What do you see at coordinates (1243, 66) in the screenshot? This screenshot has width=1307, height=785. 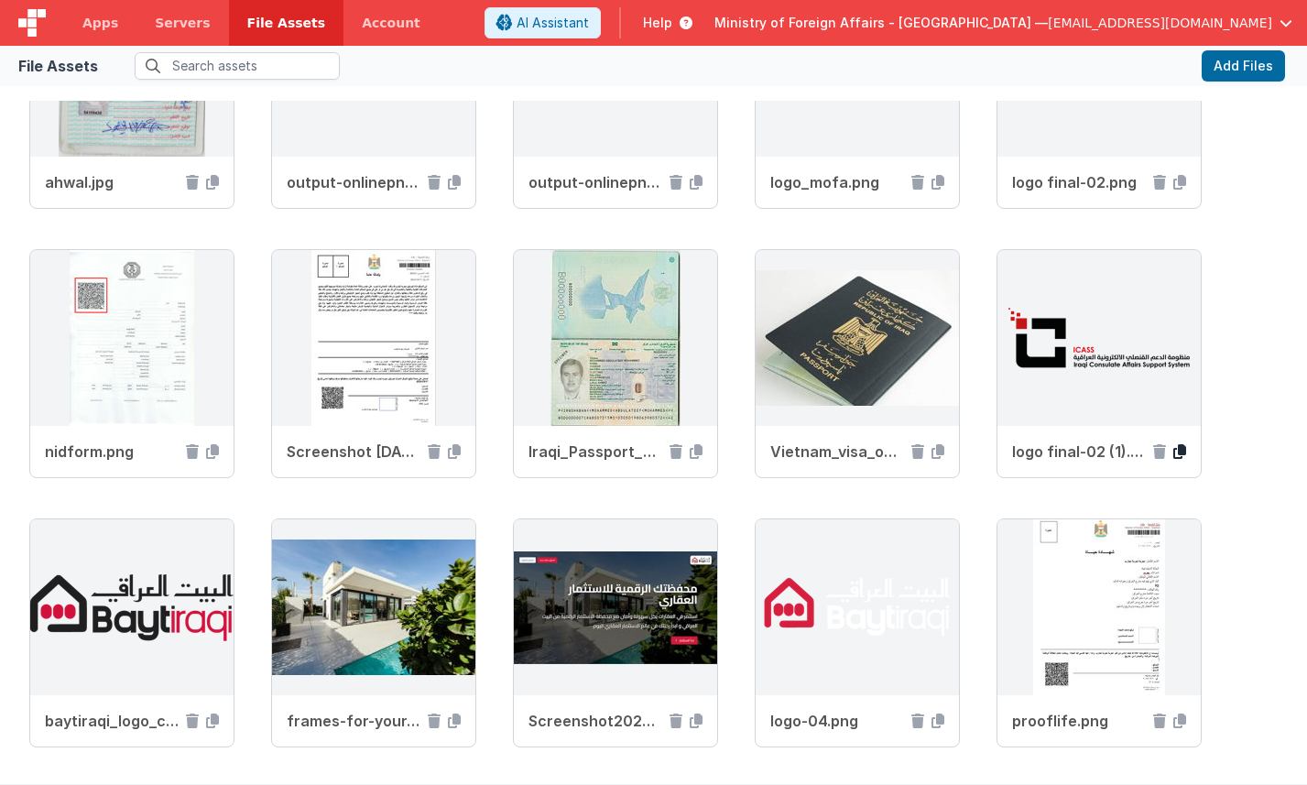 I see `button: Add Files` at bounding box center [1243, 66].